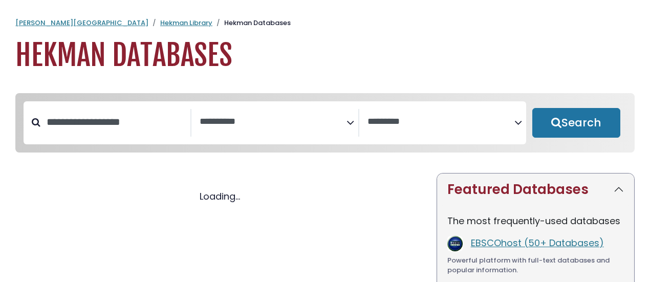 The height and width of the screenshot is (282, 650). Describe the element at coordinates (325, 123) in the screenshot. I see `nav: Search filters` at that location.